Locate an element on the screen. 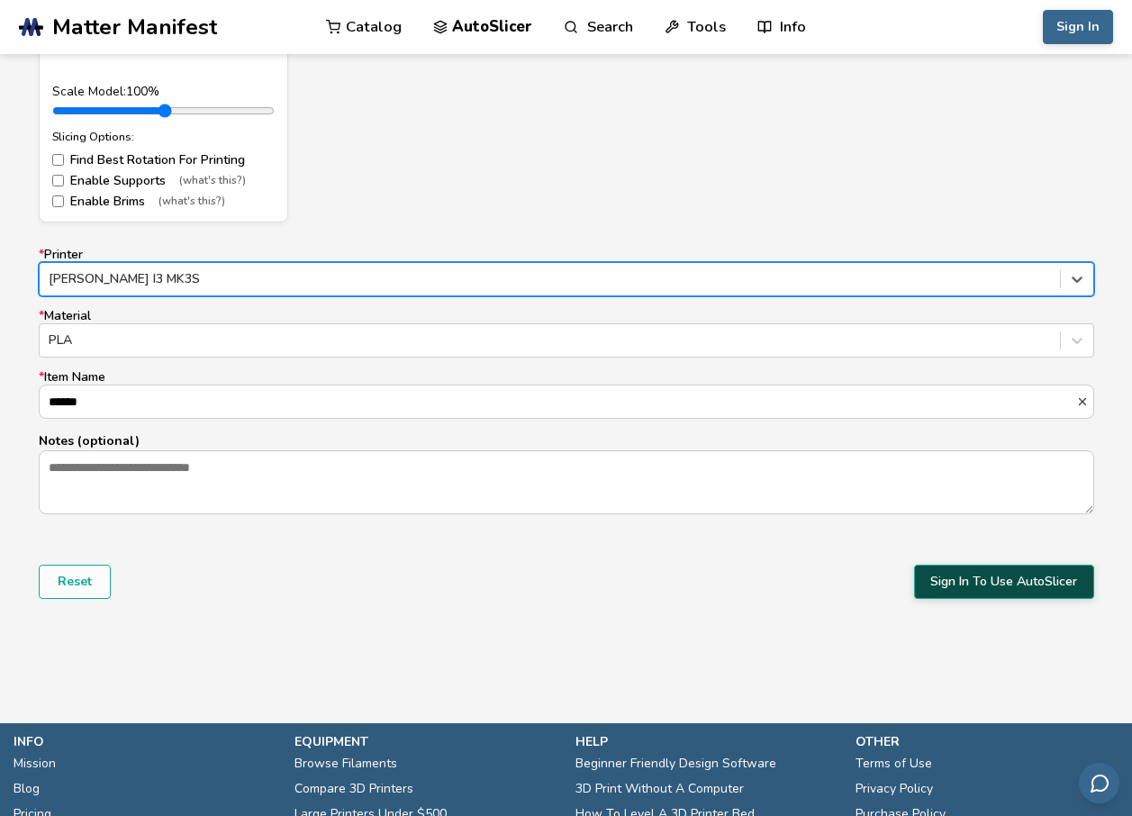  div: File Size: 0.09MB is located at coordinates (163, 51).